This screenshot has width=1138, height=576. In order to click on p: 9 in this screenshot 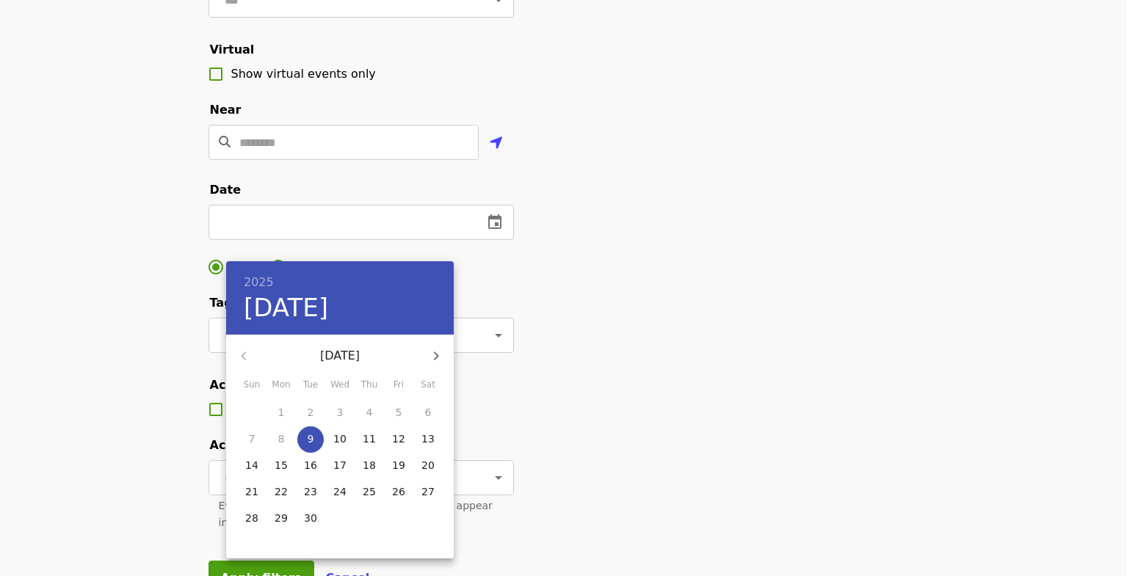, I will do `click(311, 439)`.